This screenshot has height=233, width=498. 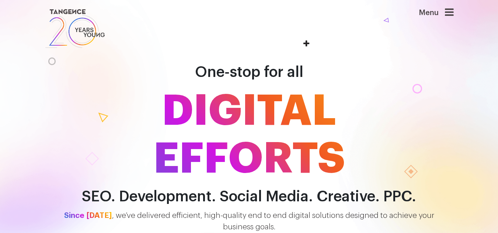 What do you see at coordinates (75, 28) in the screenshot?
I see `img: logo SVG` at bounding box center [75, 28].